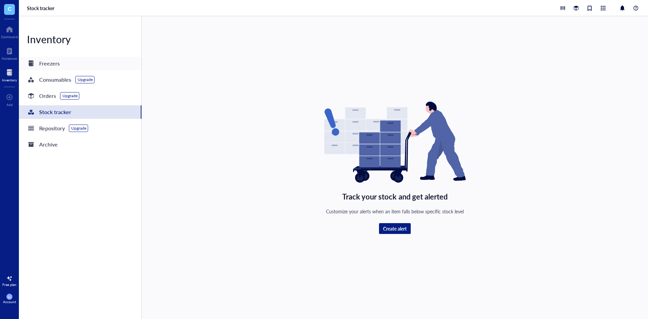 Image resolution: width=648 pixels, height=319 pixels. What do you see at coordinates (80, 96) in the screenshot?
I see `a: OrdersUpgrade` at bounding box center [80, 96].